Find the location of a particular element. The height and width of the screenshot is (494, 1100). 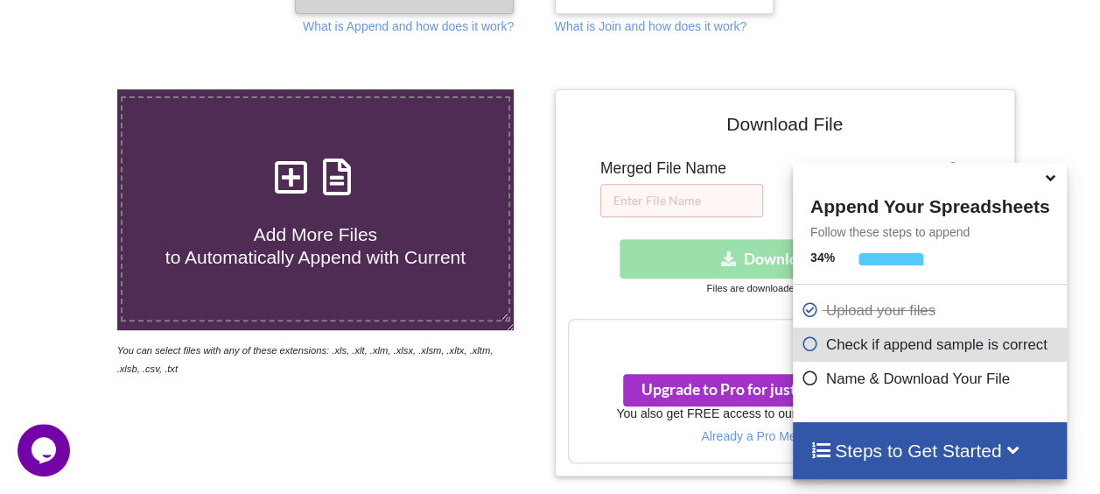

h4: Download File is located at coordinates (785, 127).